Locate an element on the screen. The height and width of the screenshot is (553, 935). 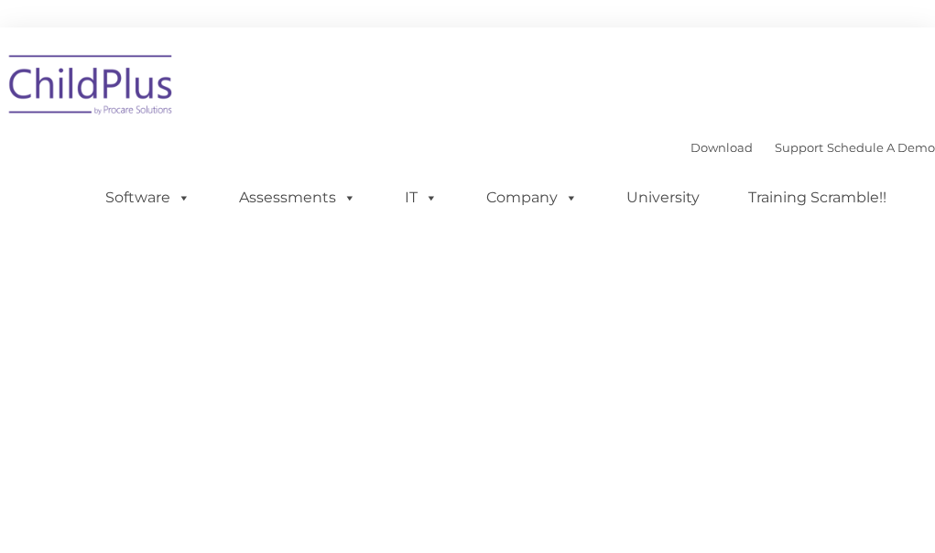
a: Support is located at coordinates (799, 147).